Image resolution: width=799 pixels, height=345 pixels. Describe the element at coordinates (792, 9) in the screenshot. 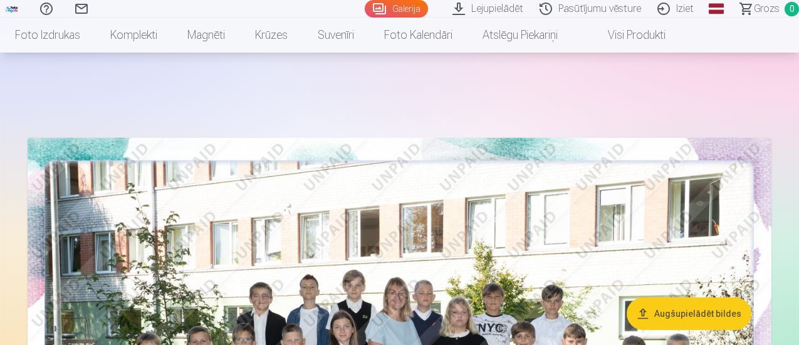

I see `span: 0` at that location.